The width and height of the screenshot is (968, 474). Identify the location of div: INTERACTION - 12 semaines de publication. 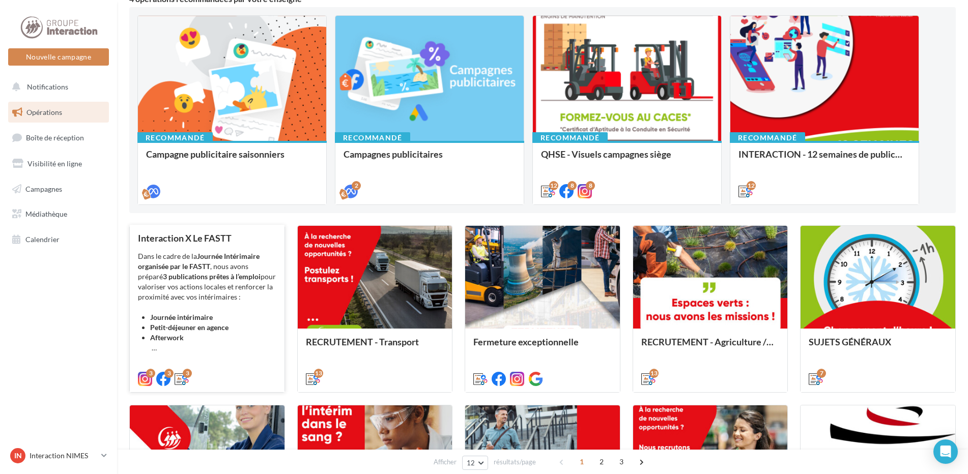
(825, 159).